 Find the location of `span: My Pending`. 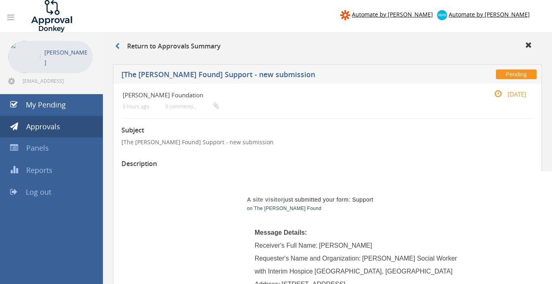

span: My Pending is located at coordinates (46, 105).